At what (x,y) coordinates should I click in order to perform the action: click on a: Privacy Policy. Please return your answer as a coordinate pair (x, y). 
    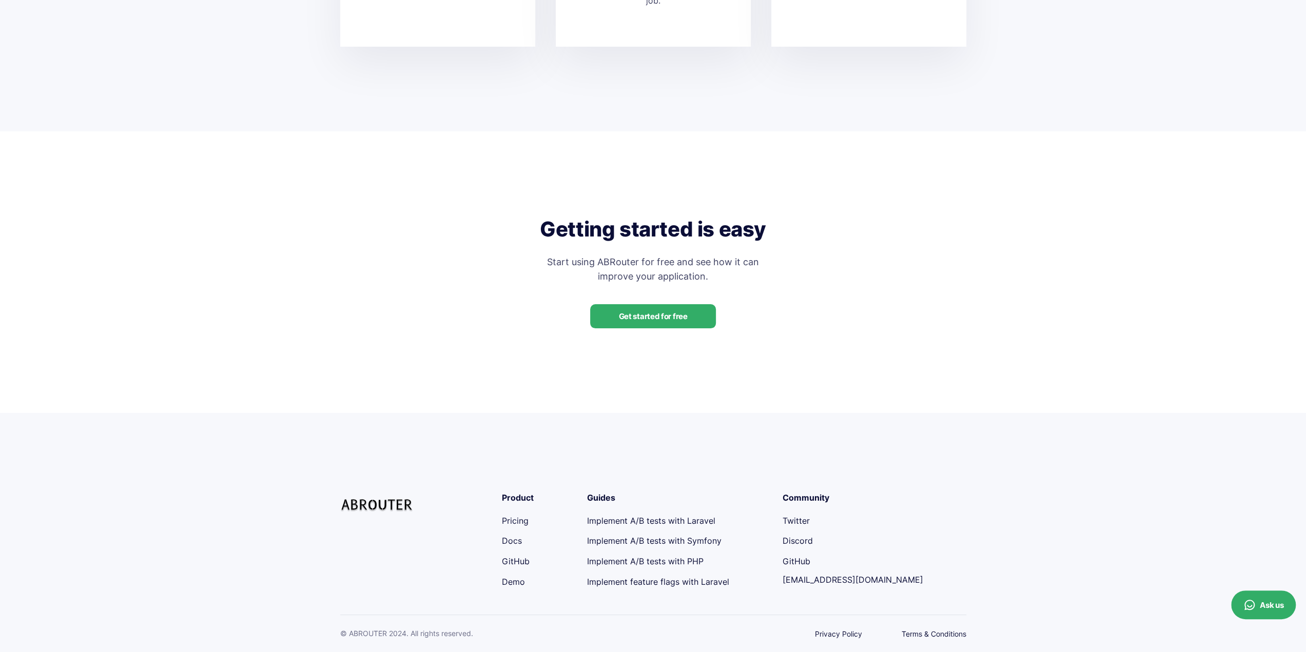
    Looking at the image, I should click on (839, 634).